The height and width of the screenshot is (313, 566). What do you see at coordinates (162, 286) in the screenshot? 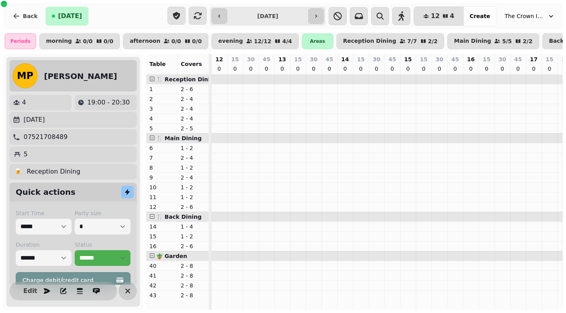
I see `p: 42` at bounding box center [162, 286].